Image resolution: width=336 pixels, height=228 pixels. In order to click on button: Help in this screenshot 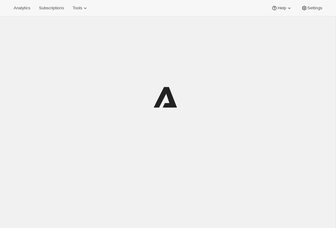, I will do `click(281, 8)`.